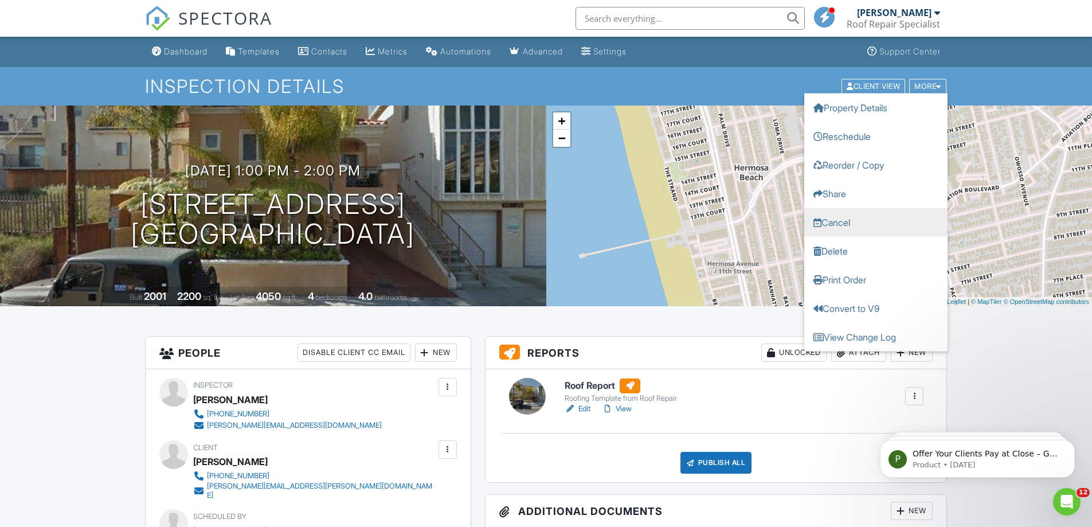 The height and width of the screenshot is (527, 1092). What do you see at coordinates (910, 51) in the screenshot?
I see `div: Support Center` at bounding box center [910, 51].